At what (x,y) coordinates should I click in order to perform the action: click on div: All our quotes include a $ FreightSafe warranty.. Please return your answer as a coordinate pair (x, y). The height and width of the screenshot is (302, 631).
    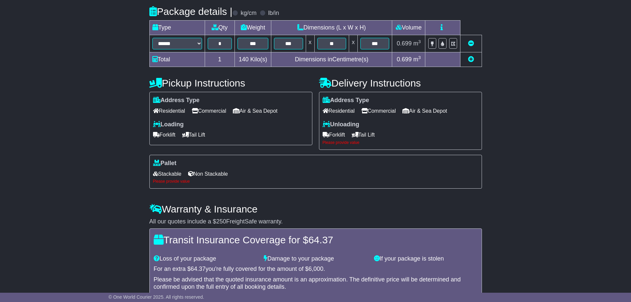
    Looking at the image, I should click on (315, 221).